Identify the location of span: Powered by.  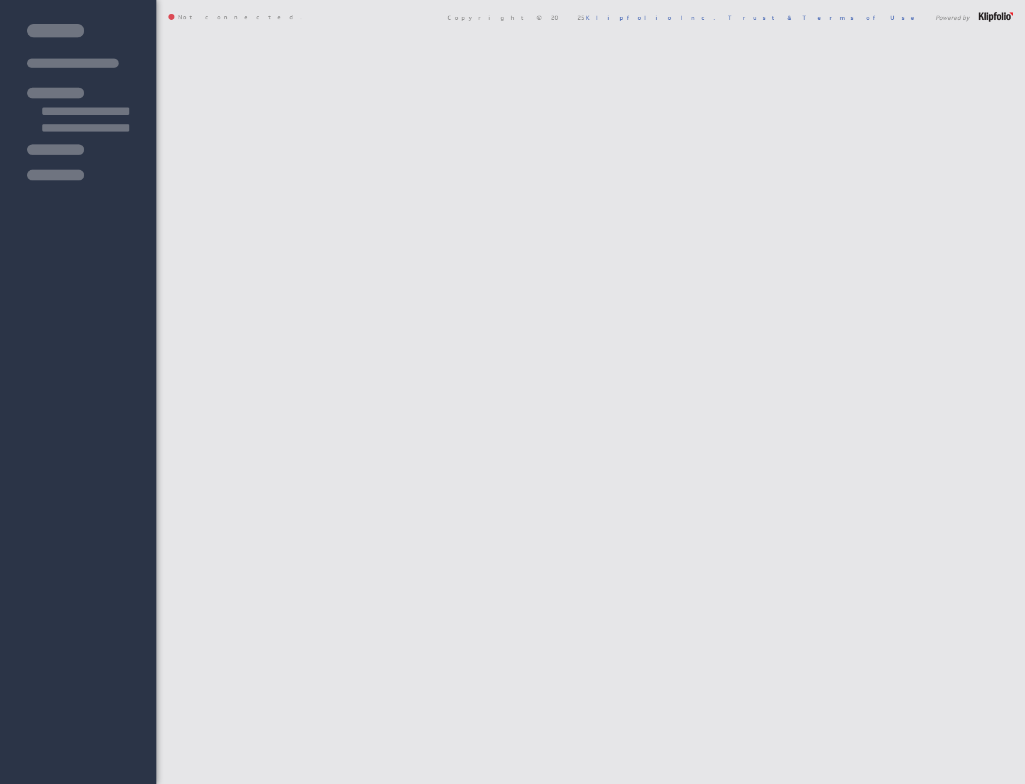
(952, 17).